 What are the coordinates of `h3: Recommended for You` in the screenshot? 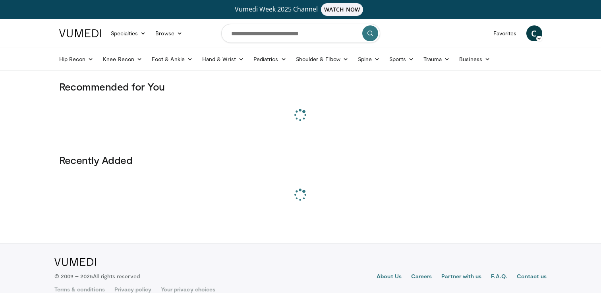 It's located at (301, 87).